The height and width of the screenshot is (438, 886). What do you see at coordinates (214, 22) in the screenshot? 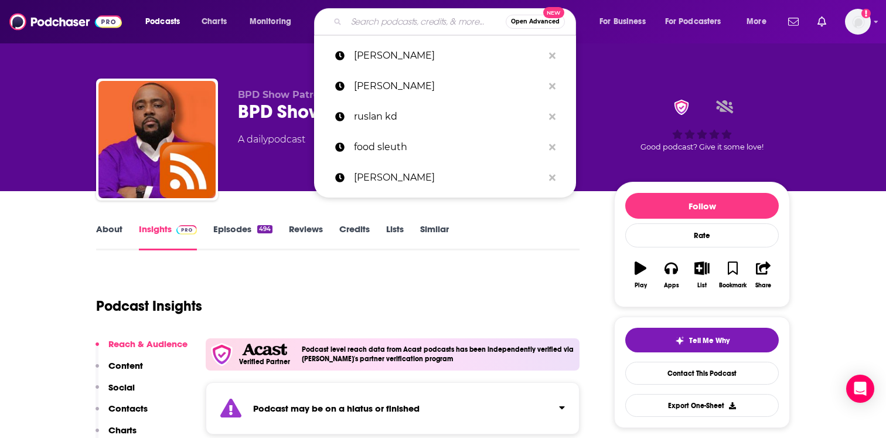
I see `span: Charts` at bounding box center [214, 22].